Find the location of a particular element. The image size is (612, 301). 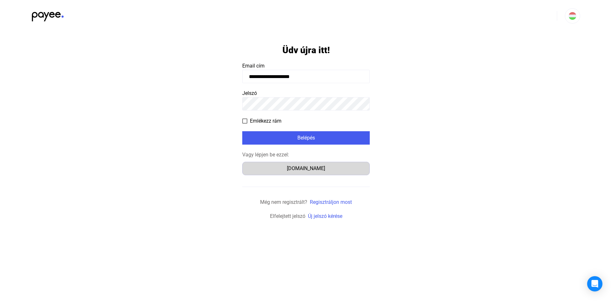

img: HU is located at coordinates (572, 16).